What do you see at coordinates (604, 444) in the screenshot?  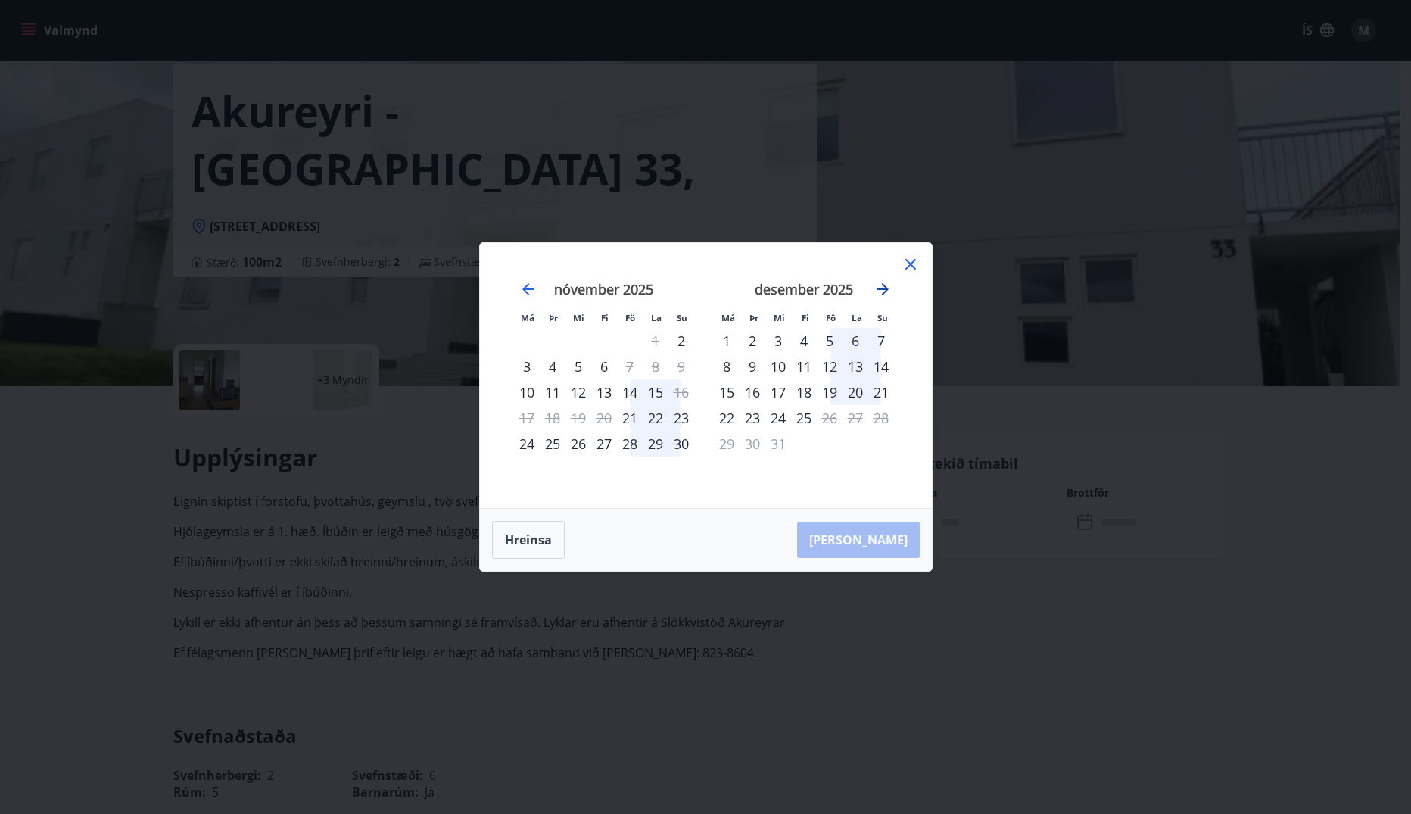 I see `td: Choose fimmtudagur, 27. nóvember 2025 as your check-in date. It’s available.` at bounding box center [604, 444].